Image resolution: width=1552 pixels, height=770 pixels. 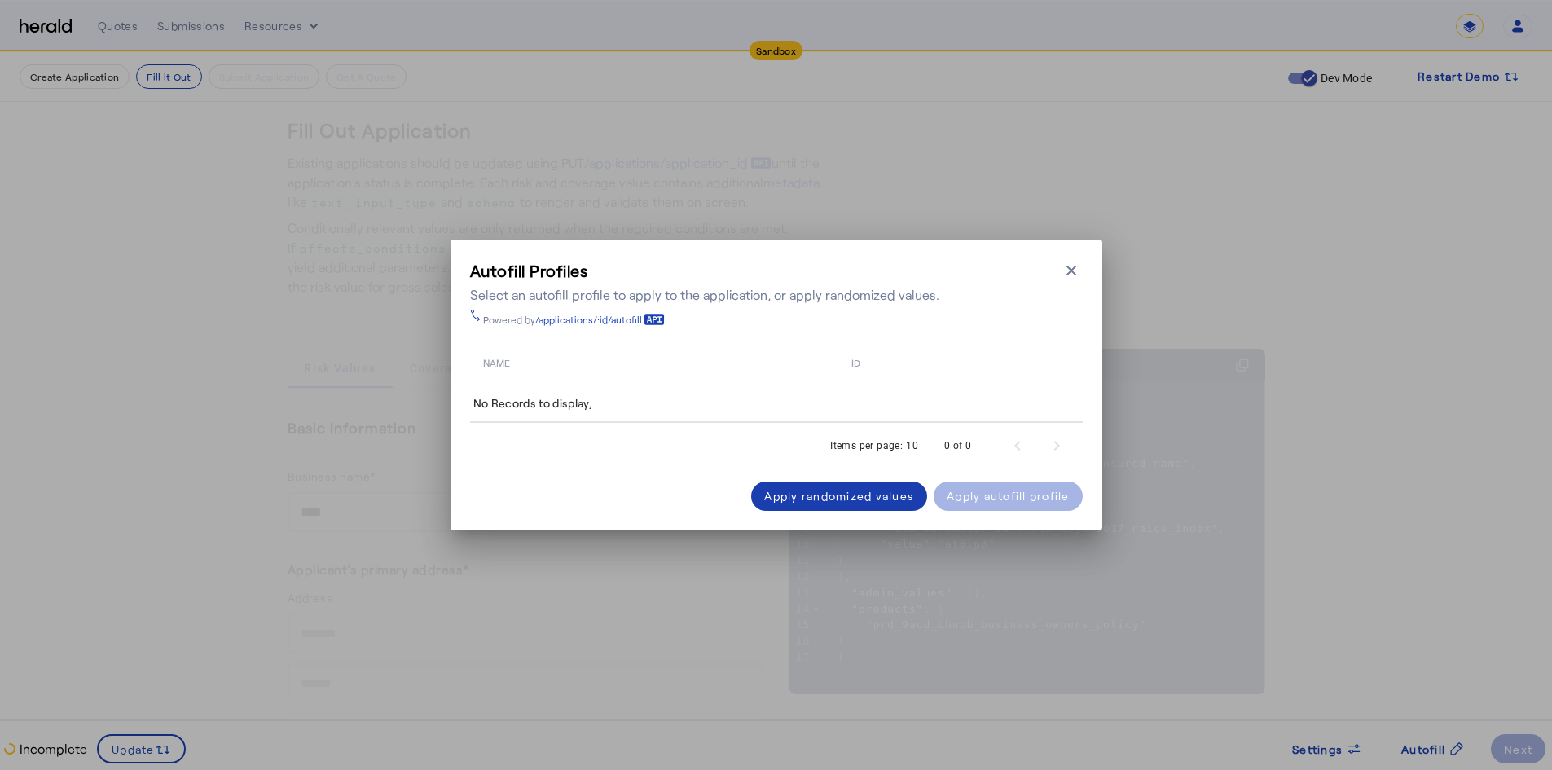 I want to click on div: 10, so click(x=912, y=446).